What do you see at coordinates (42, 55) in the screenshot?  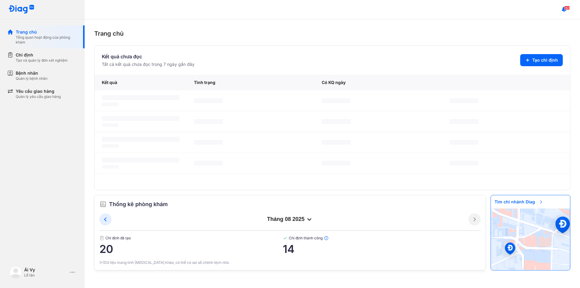 I see `div: Chỉ định` at bounding box center [42, 55].